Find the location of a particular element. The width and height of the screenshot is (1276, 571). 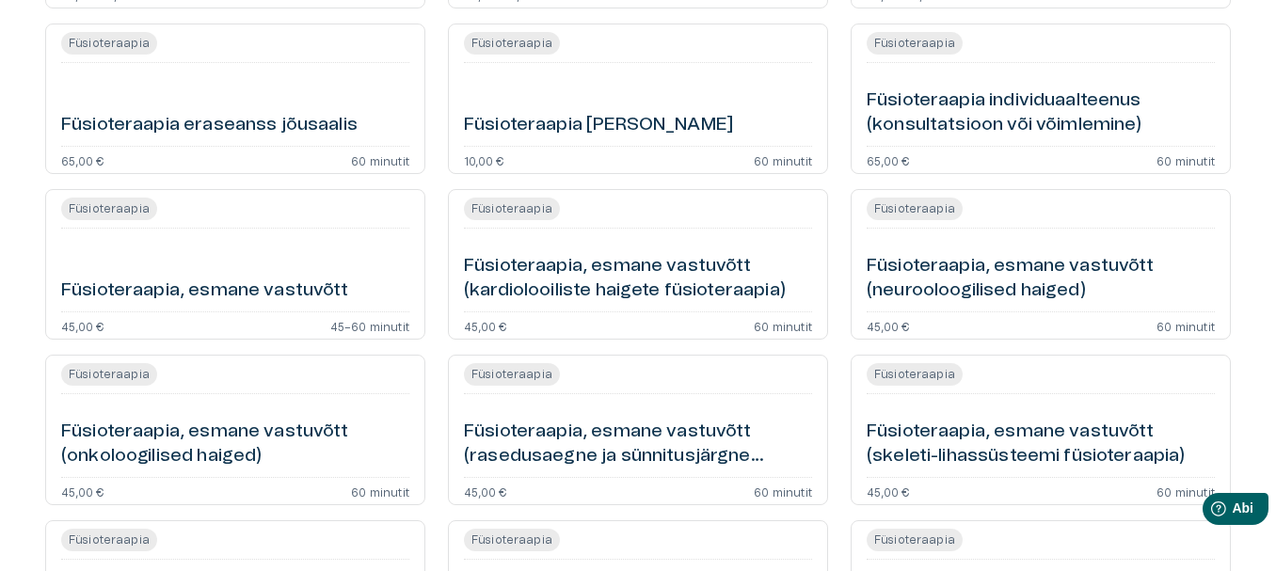

font: Füsioteraapia individuaalteenus (konsultatsioon või võimlemine) is located at coordinates (1004, 113).